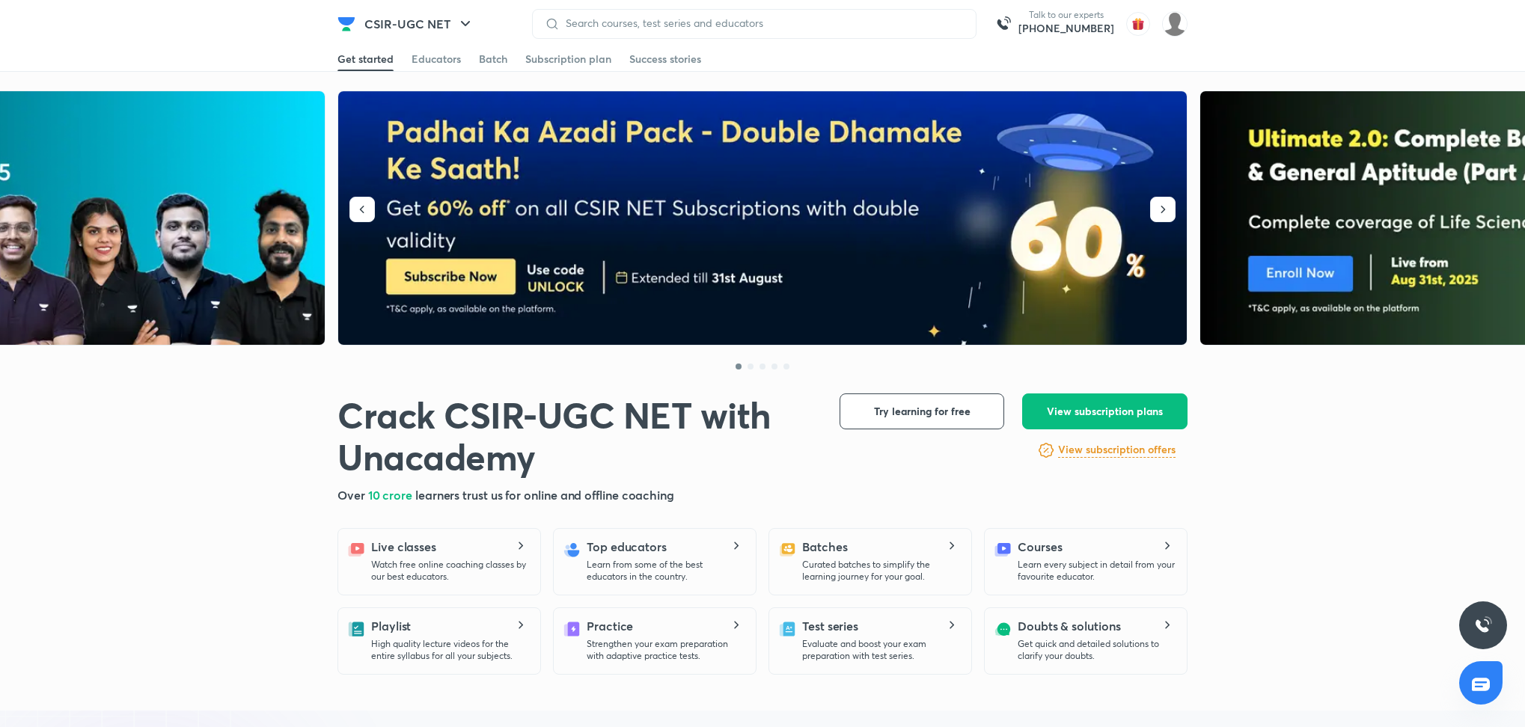 This screenshot has height=727, width=1525. What do you see at coordinates (665, 59) in the screenshot?
I see `a: Success stories` at bounding box center [665, 59].